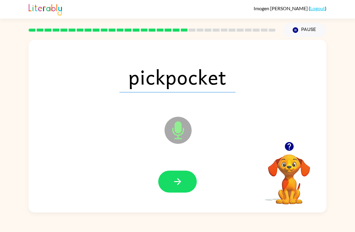  I want to click on a: Logout, so click(318, 8).